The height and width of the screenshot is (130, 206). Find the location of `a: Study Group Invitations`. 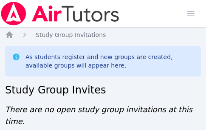

a: Study Group Invitations is located at coordinates (71, 35).